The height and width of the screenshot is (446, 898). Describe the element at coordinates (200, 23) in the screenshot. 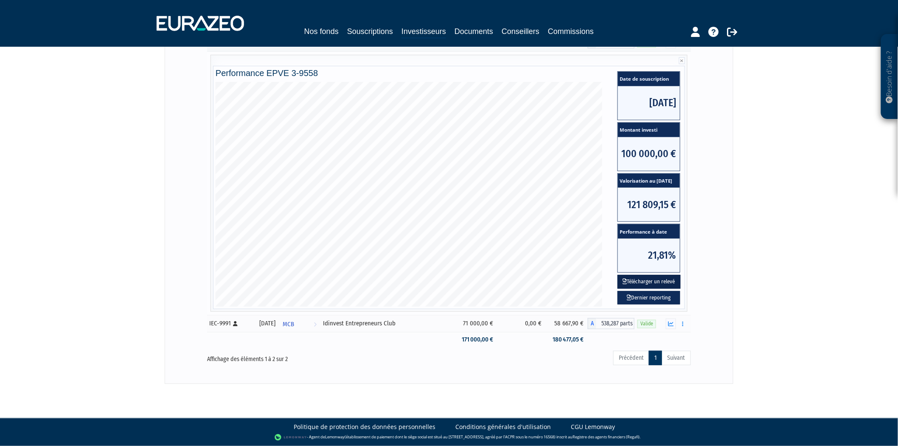

I see `img: 1732889491-logotype_eurazeo_blanc_rvb.png` at that location.